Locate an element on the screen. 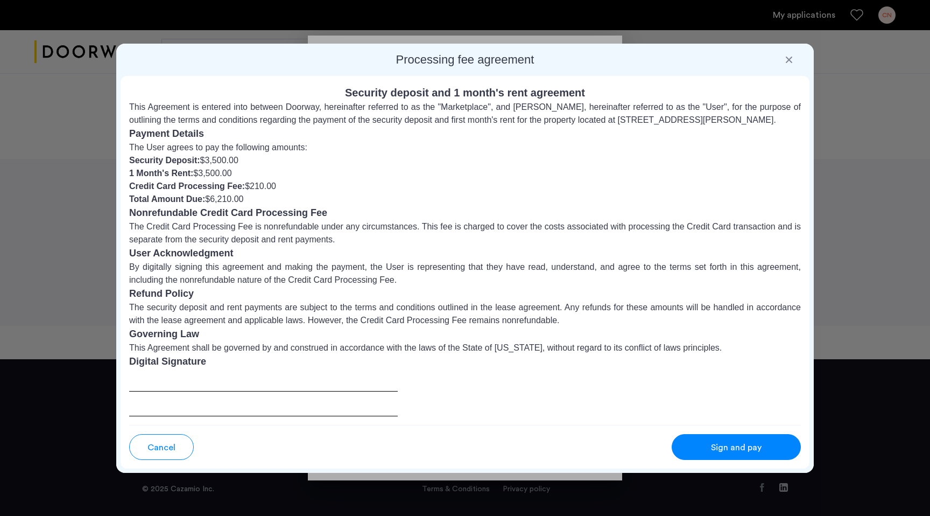 The image size is (930, 516). li: $6,210.00 is located at coordinates (465, 199).